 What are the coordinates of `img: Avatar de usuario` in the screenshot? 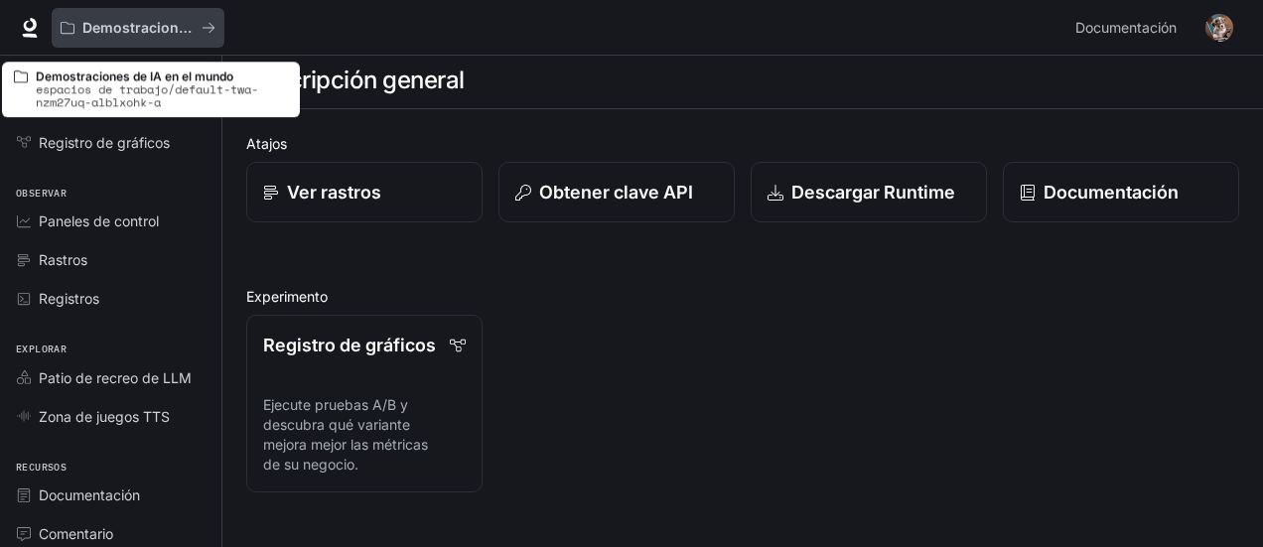 It's located at (1219, 28).